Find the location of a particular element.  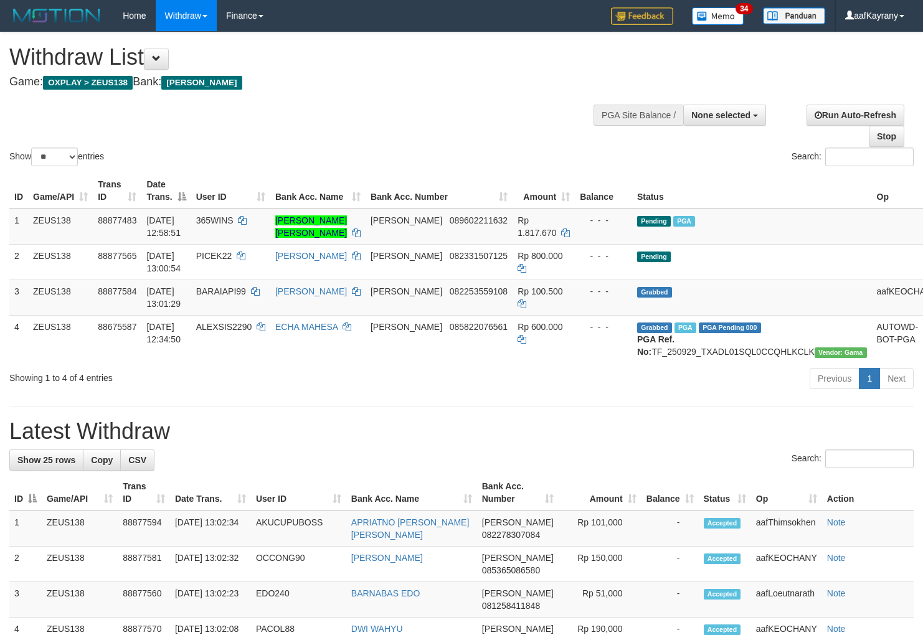

span: Copy 082278307084 to clipboard is located at coordinates (511, 535).